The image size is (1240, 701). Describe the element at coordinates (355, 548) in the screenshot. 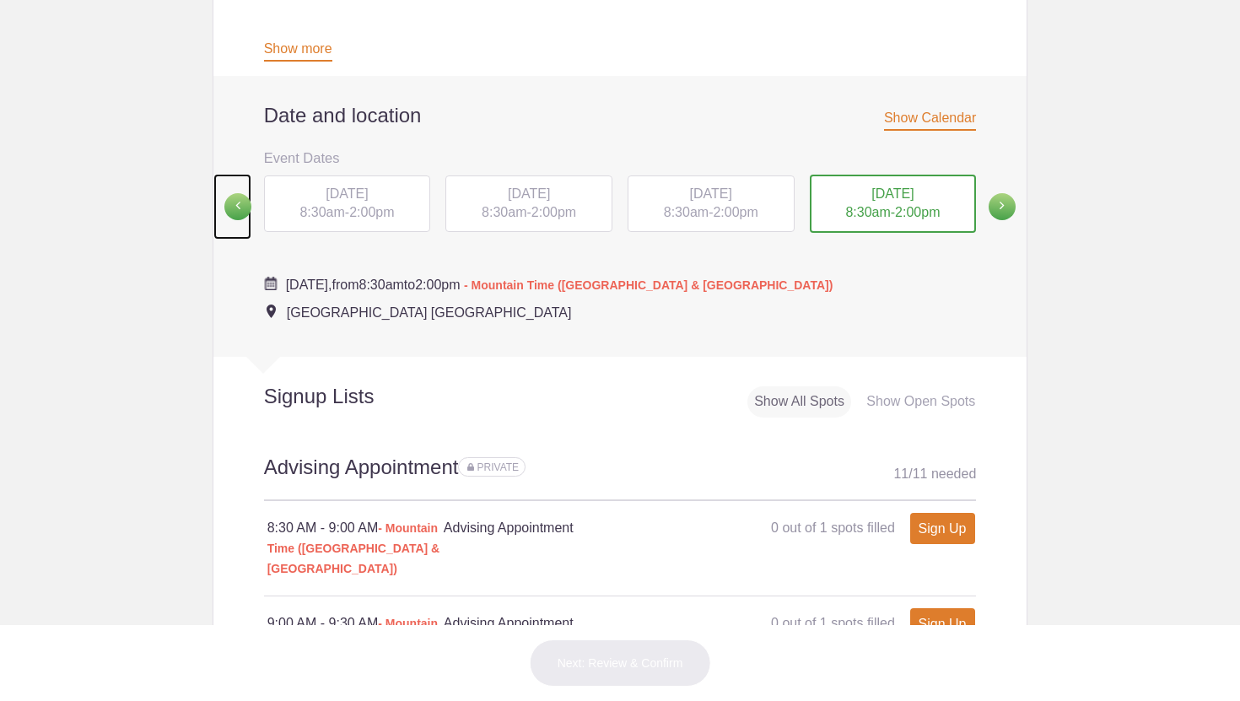

I see `div: 8:30 AM - 9:00 AM` at that location.